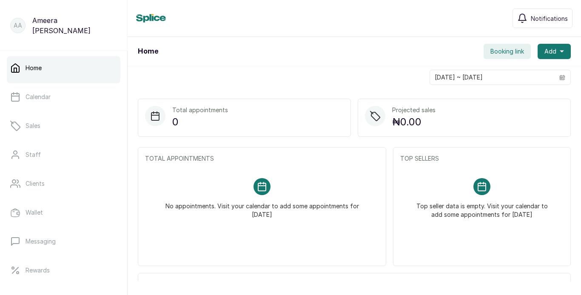 The image size is (581, 295). What do you see at coordinates (562, 77) in the screenshot?
I see `svg: calendar` at bounding box center [562, 77].